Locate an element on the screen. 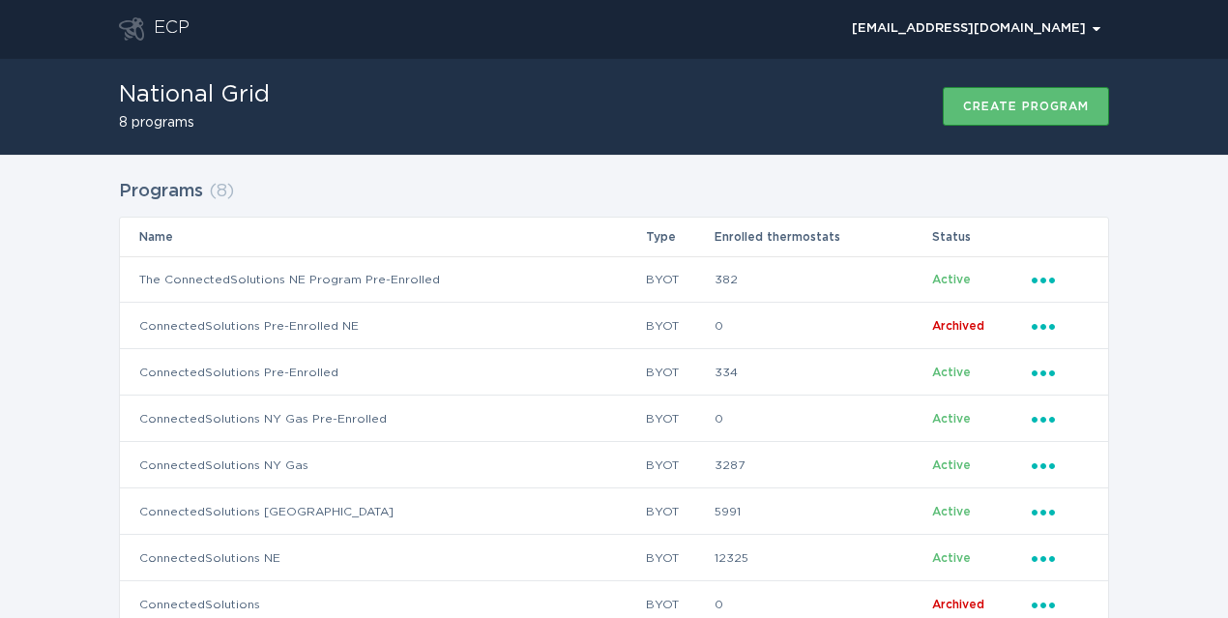  th: Enrolled thermostats is located at coordinates (822, 237).